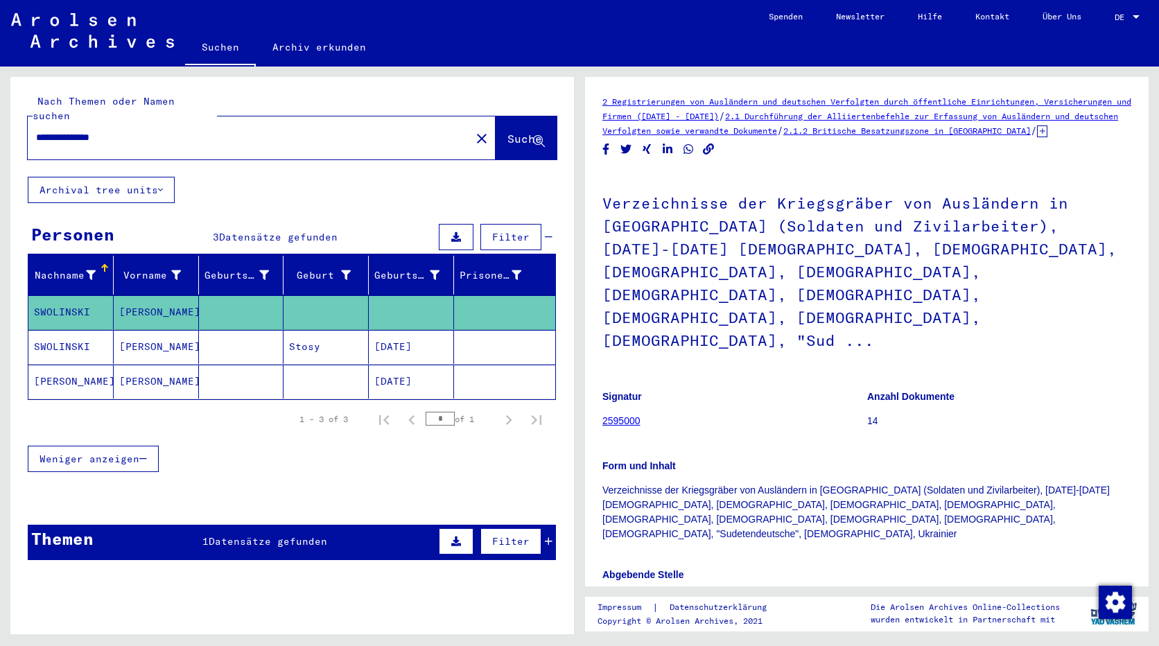 This screenshot has height=646, width=1159. I want to click on div: Personen, so click(73, 234).